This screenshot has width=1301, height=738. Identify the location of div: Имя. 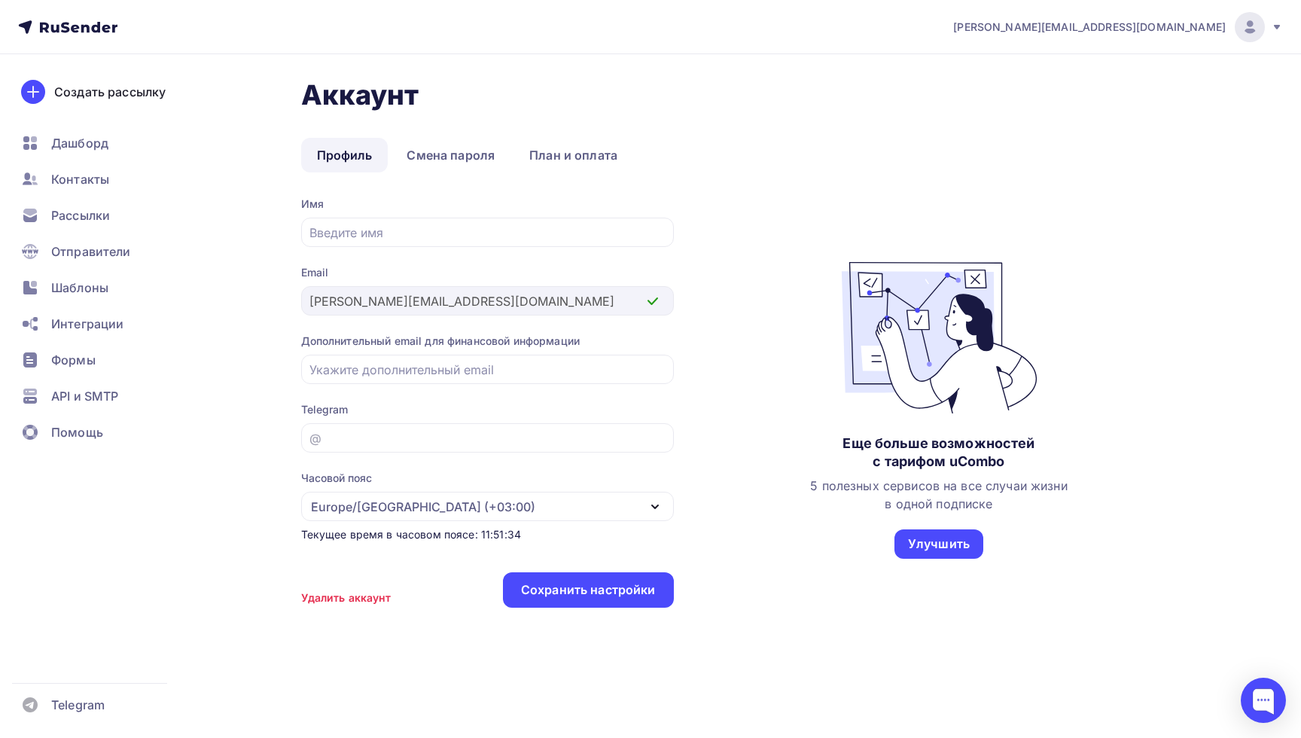
(487, 204).